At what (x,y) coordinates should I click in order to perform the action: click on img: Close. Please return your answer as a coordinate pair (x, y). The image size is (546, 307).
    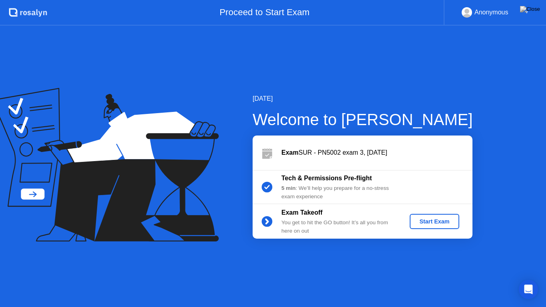
    Looking at the image, I should click on (530, 9).